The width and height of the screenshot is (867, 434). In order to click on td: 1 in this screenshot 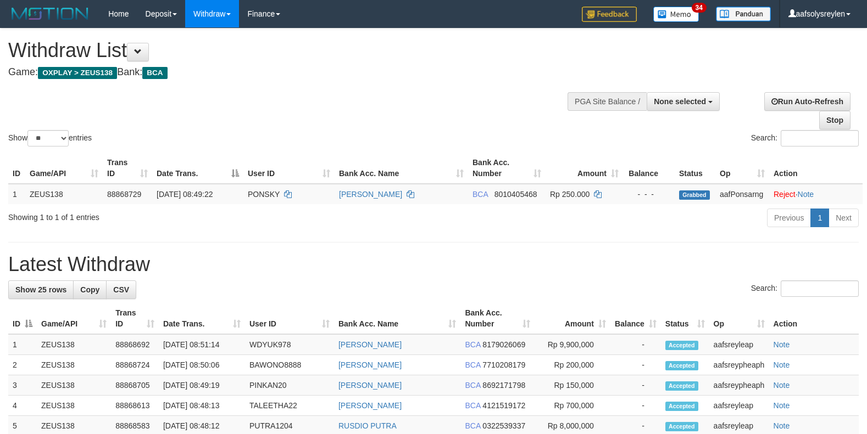, I will do `click(16, 194)`.